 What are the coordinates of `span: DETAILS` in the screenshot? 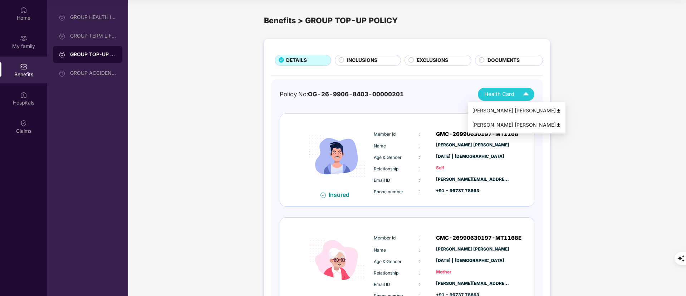 It's located at (296, 60).